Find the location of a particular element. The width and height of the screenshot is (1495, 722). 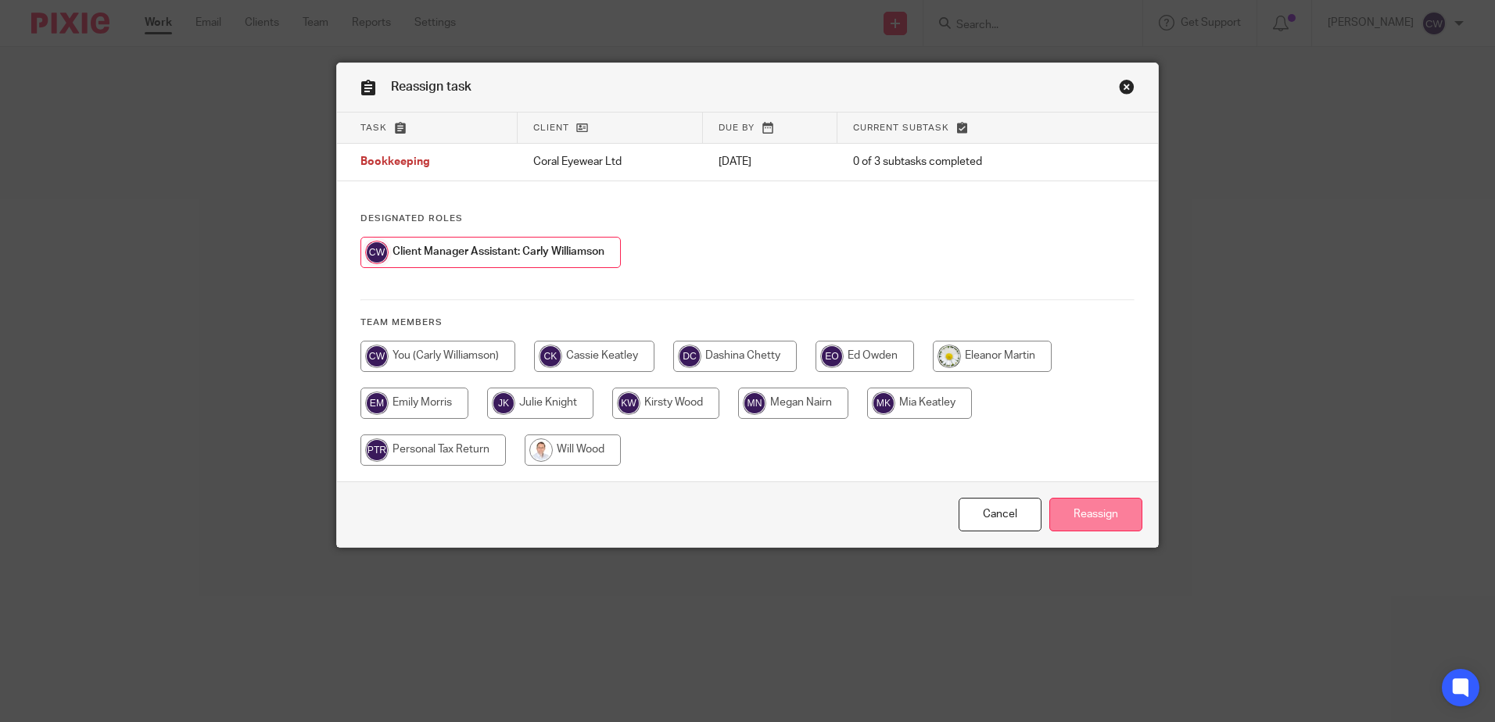

span: Bookkeeping is located at coordinates (395, 163).